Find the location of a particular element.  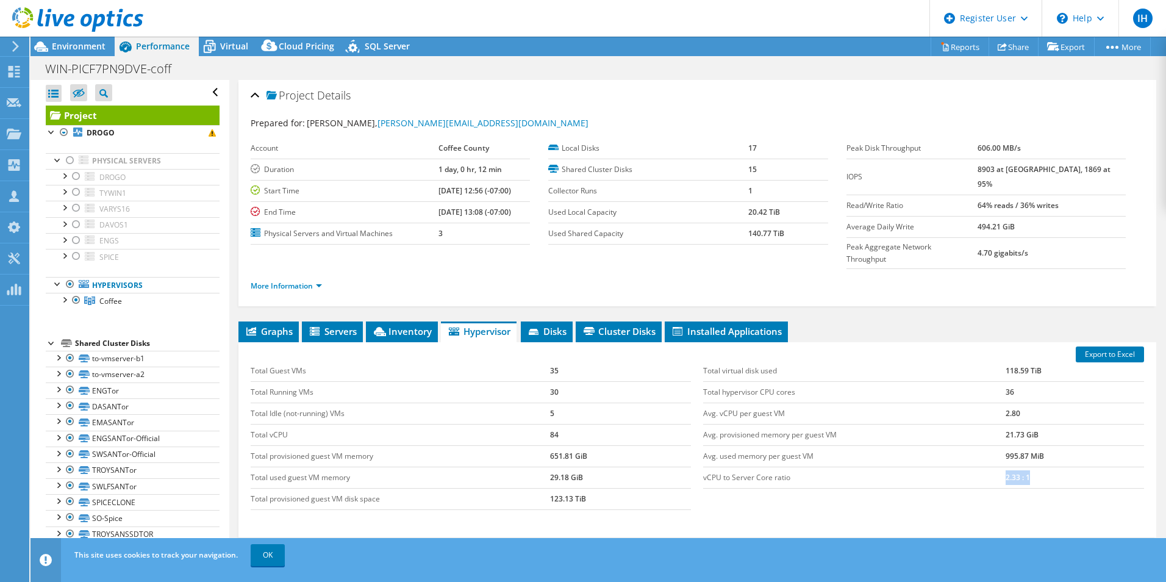

span: SQL Server is located at coordinates (387, 46).